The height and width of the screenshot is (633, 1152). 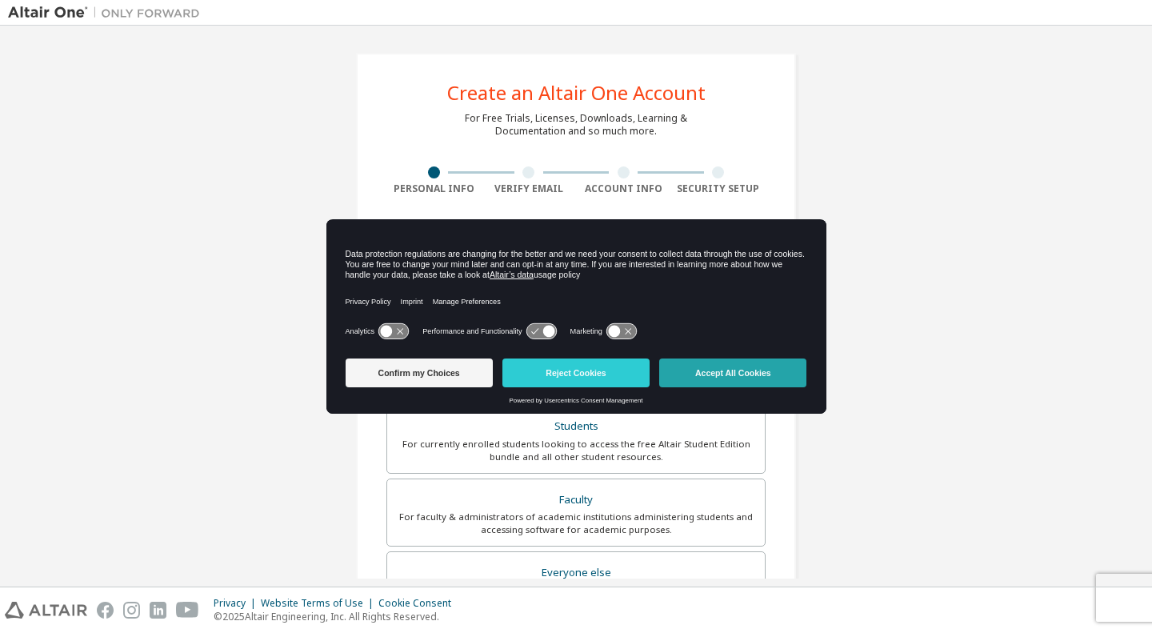 I want to click on img: instagram.svg, so click(x=131, y=609).